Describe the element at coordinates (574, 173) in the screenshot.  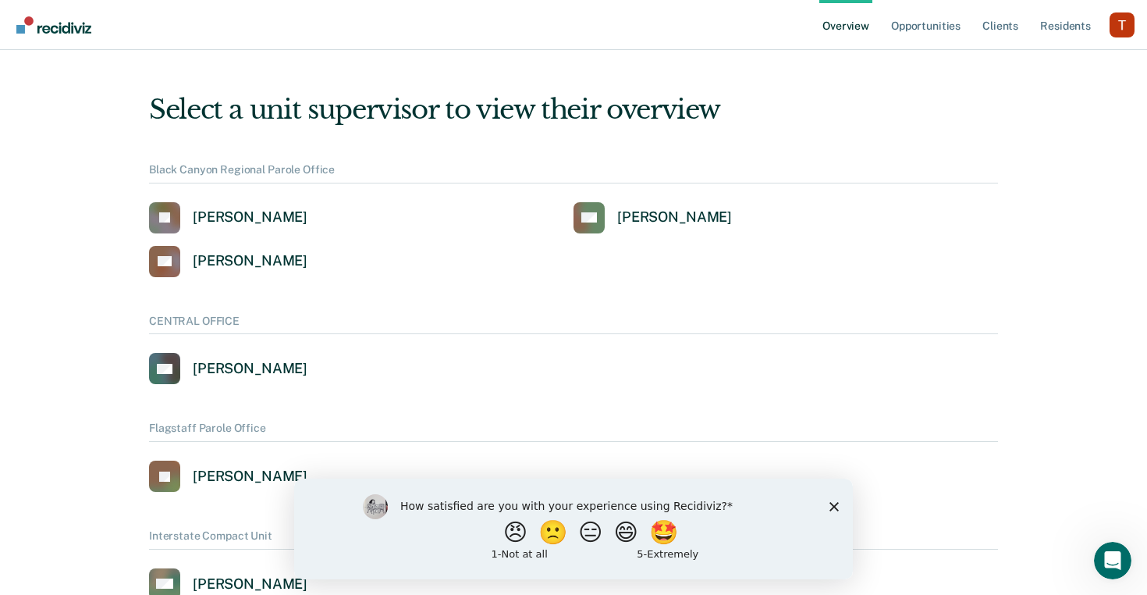
I see `div: Black Canyon Regional Parole Office` at that location.